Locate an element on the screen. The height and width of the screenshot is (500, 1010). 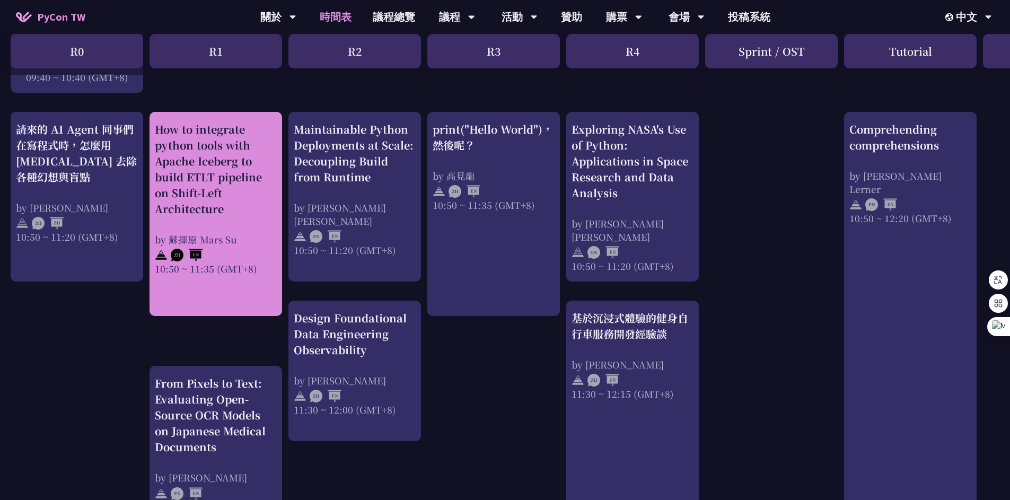
div: 11:30 ~ 12:15 (GMT+8) is located at coordinates (633, 393).